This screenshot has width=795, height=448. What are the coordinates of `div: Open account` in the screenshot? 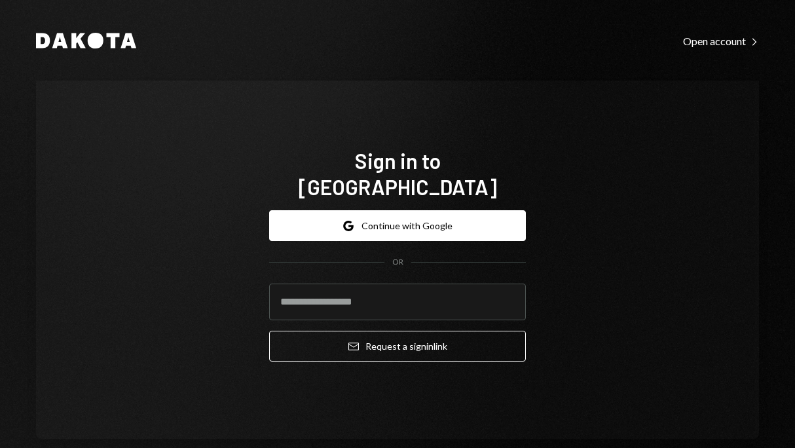 It's located at (721, 41).